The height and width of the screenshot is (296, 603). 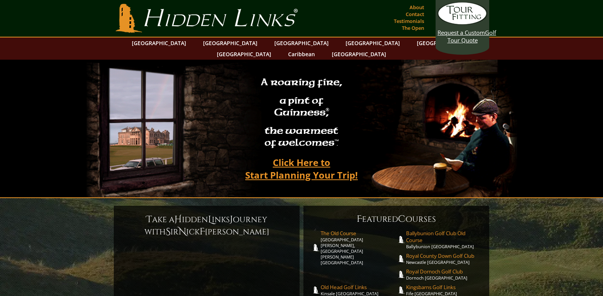 What do you see at coordinates (402, 219) in the screenshot?
I see `span: C` at bounding box center [402, 219].